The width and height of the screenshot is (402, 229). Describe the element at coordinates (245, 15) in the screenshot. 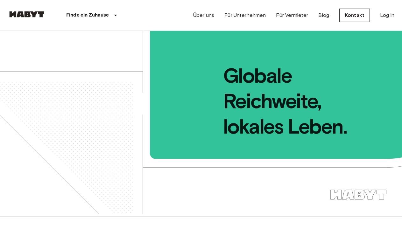

I see `a: Für Unternehmen` at that location.